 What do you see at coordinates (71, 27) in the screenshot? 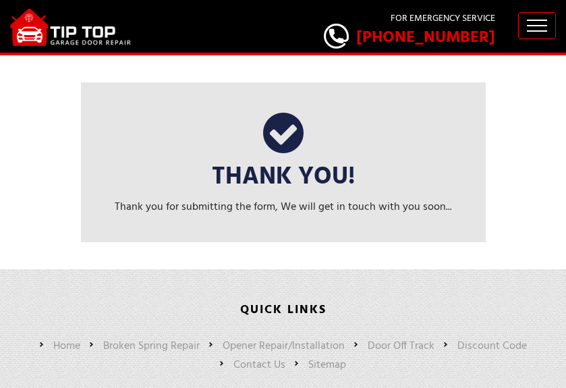
I see `img: Tip-Top.png` at bounding box center [71, 27].